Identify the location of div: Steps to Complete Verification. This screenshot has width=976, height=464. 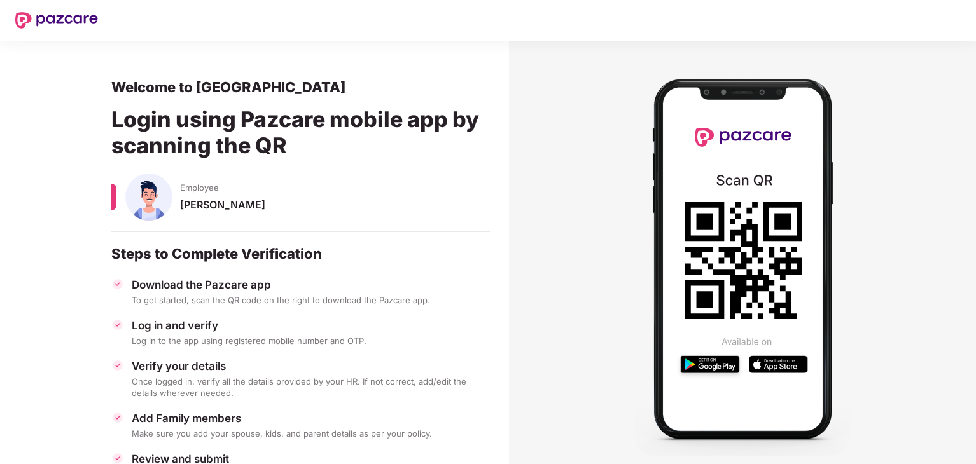
(300, 254).